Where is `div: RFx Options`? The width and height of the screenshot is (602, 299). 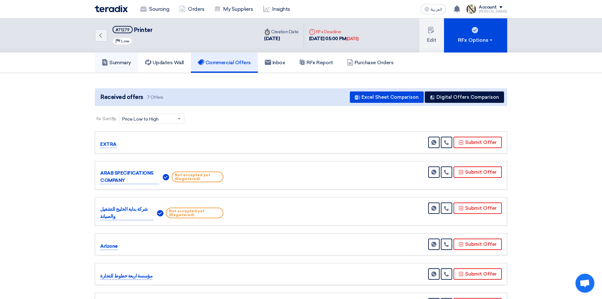 div: RFx Options is located at coordinates (476, 40).